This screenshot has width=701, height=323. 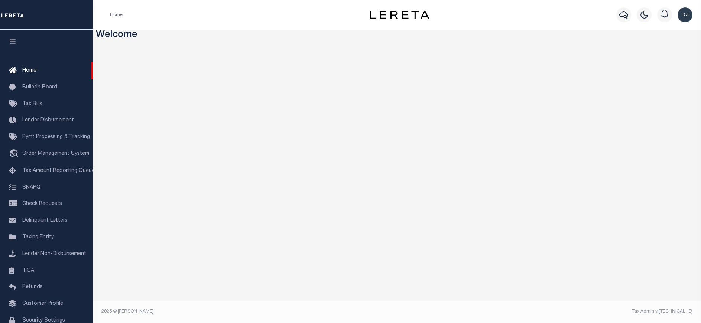 I want to click on span: Order Management System, so click(x=56, y=154).